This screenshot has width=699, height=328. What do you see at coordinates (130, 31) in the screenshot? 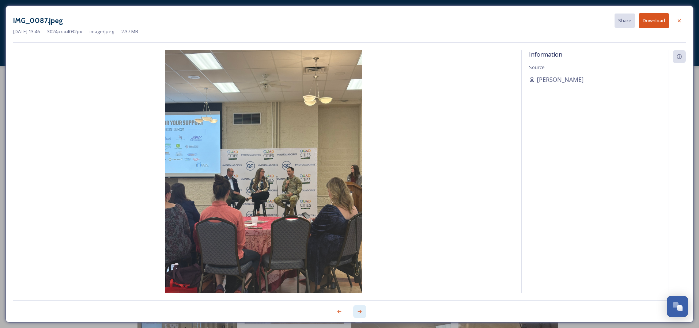
I see `span: 2.37 MB` at bounding box center [130, 31].